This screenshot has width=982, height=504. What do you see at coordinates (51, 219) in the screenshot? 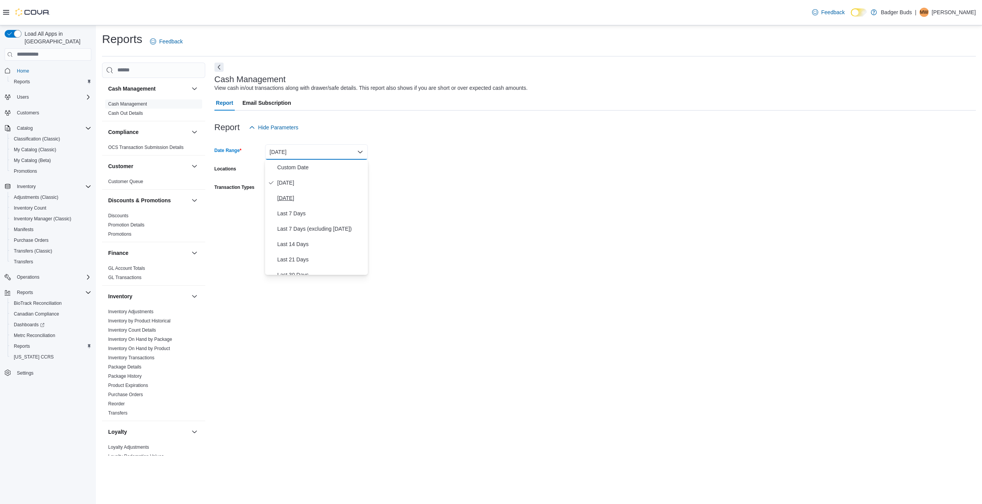
I see `button: Inventory Manager (Classic)` at bounding box center [51, 219].